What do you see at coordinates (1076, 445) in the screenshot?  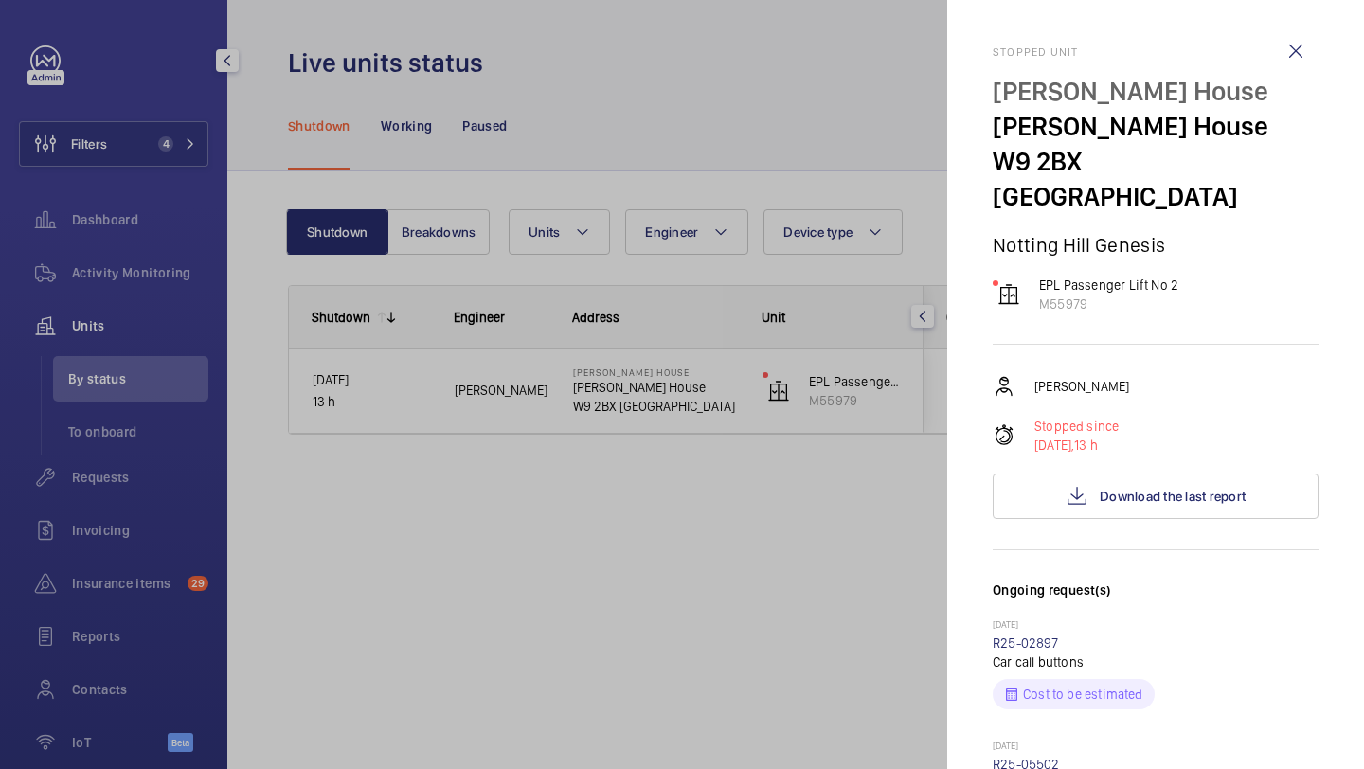 I see `p: 13 h` at bounding box center [1076, 445].